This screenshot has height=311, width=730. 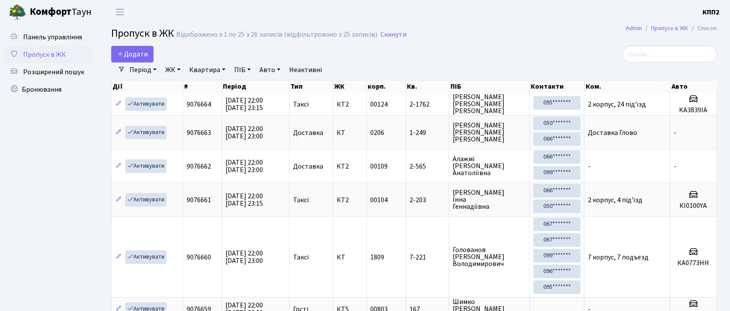 What do you see at coordinates (711, 12) in the screenshot?
I see `a: КПП2` at bounding box center [711, 12].